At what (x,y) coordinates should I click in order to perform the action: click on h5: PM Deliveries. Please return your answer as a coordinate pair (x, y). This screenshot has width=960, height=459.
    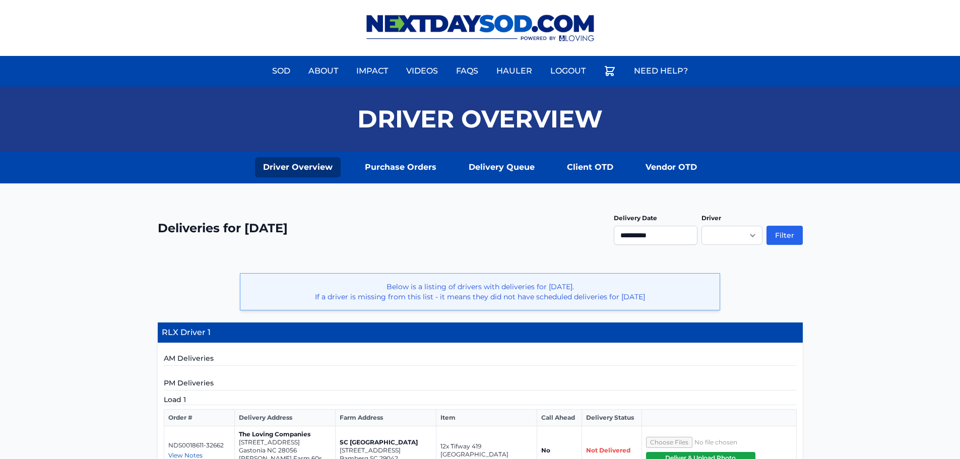
    Looking at the image, I should click on (480, 384).